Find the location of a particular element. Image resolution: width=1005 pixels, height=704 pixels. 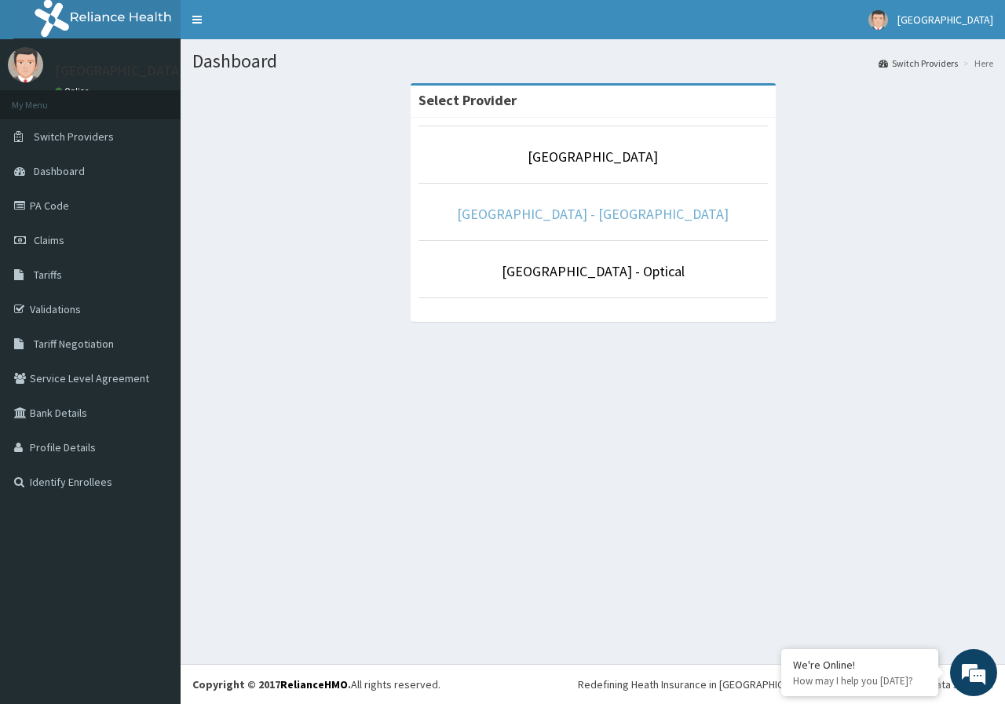

span: Claims is located at coordinates (49, 240).